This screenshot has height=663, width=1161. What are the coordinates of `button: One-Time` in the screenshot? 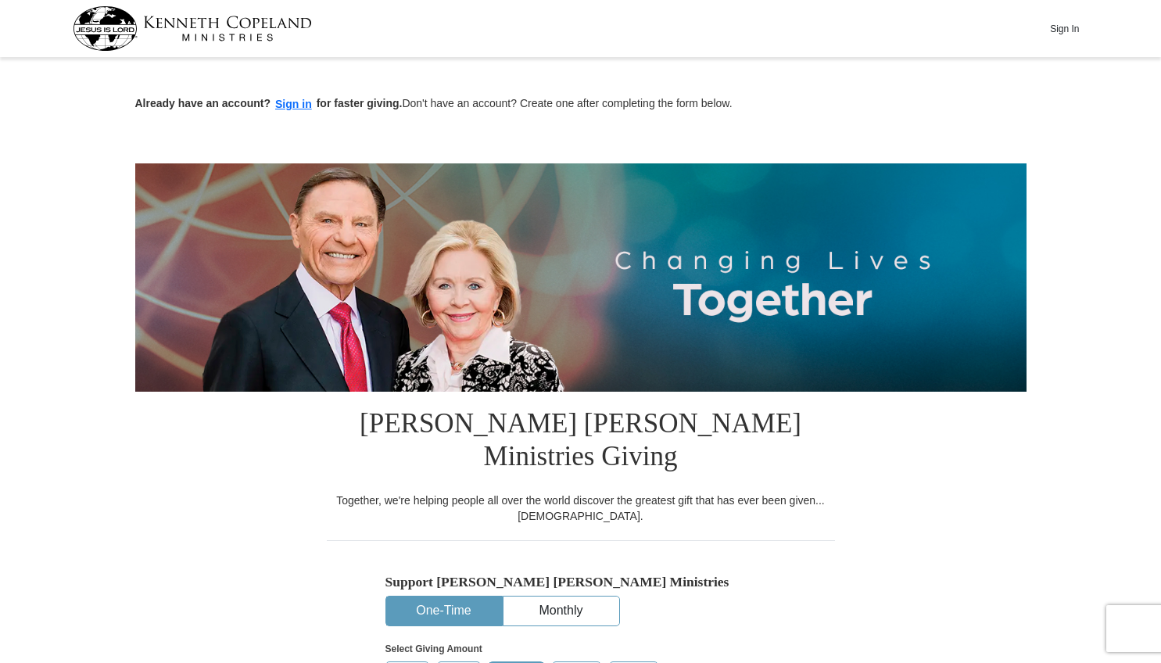 It's located at (444, 611).